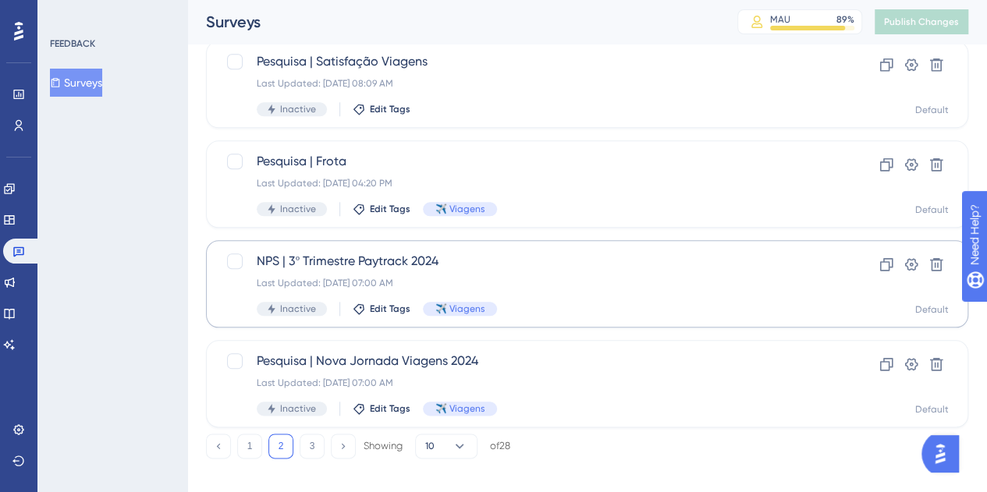  Describe the element at coordinates (250, 446) in the screenshot. I see `button: 1` at that location.